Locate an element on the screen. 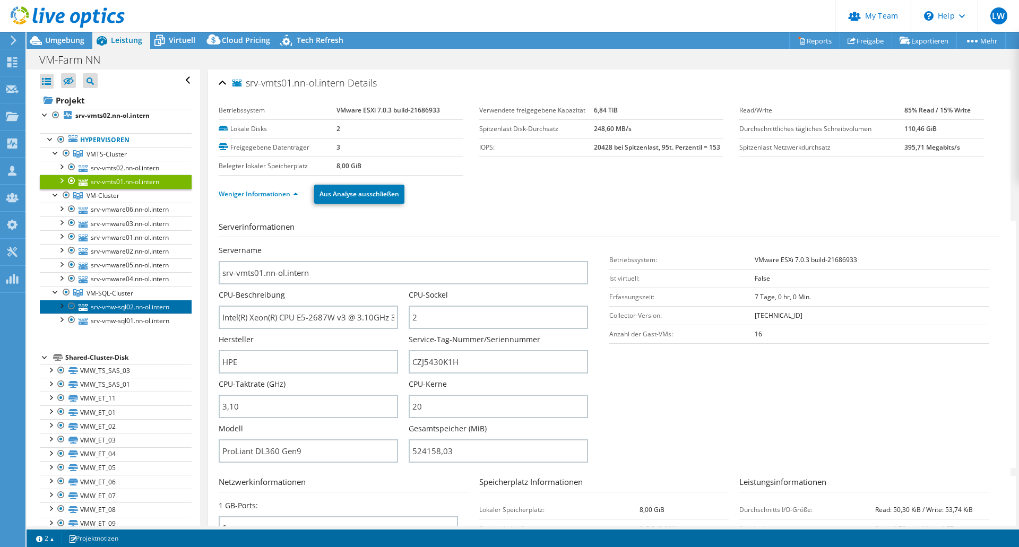 This screenshot has height=547, width=1019. td: Lokaler Speicherplatz: is located at coordinates (559, 509).